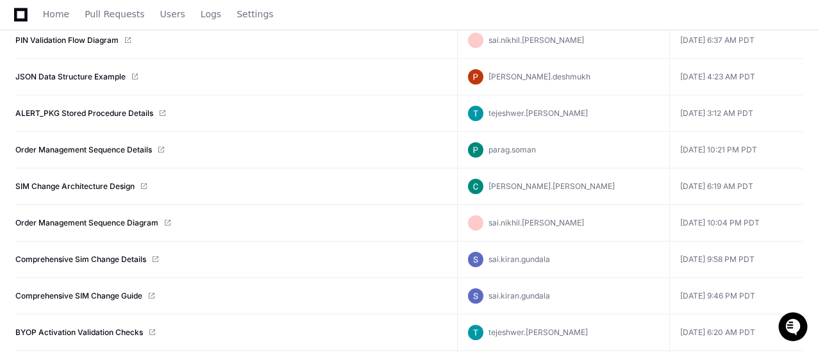  I want to click on a: Powered byPylon, so click(122, 139).